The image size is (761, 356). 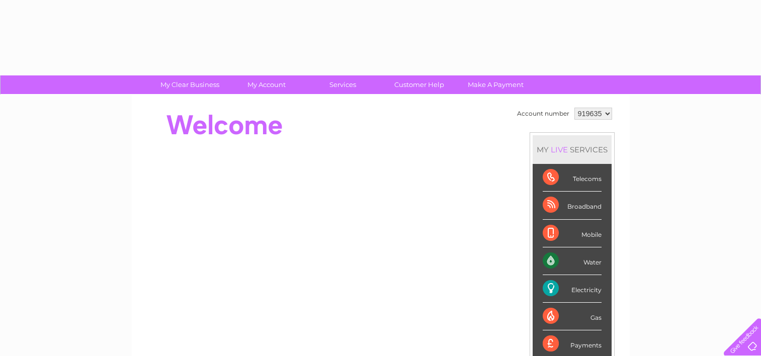 I want to click on div: MY SERVICES, so click(x=572, y=149).